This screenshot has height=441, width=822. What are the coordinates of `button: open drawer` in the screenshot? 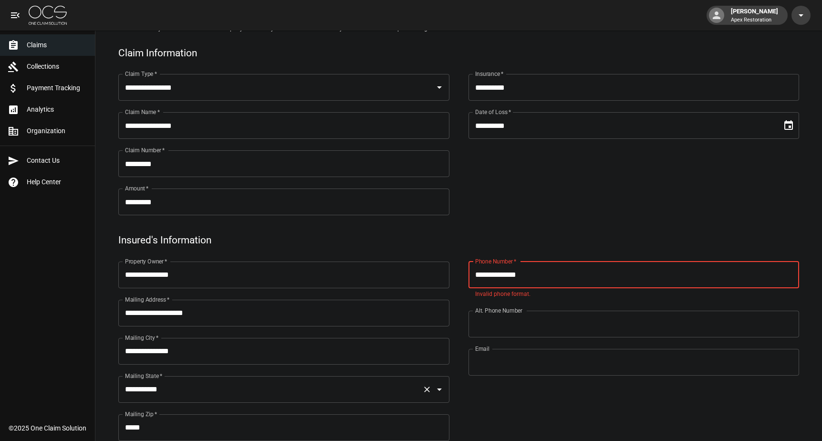 It's located at (15, 15).